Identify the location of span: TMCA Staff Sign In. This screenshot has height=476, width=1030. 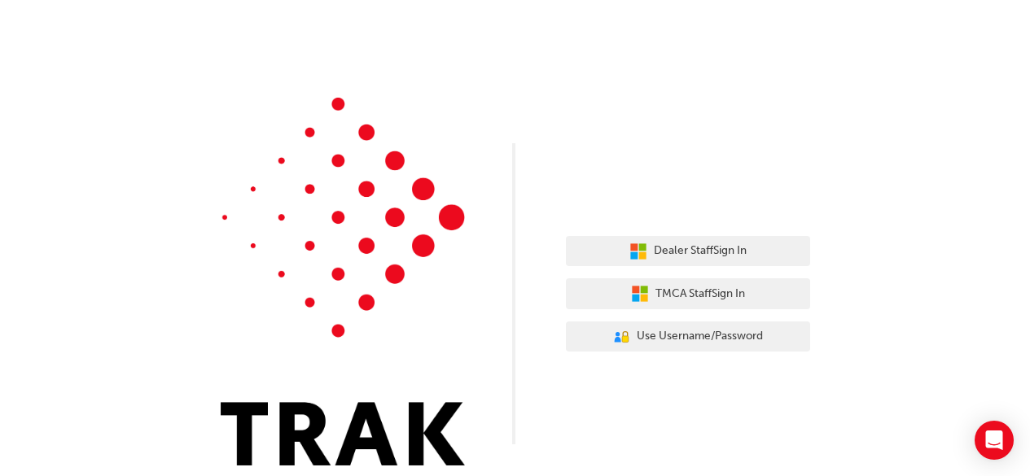
(700, 294).